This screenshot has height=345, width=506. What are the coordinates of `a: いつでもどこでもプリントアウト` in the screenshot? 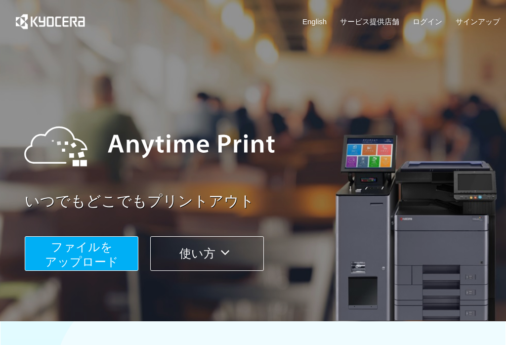 It's located at (265, 201).